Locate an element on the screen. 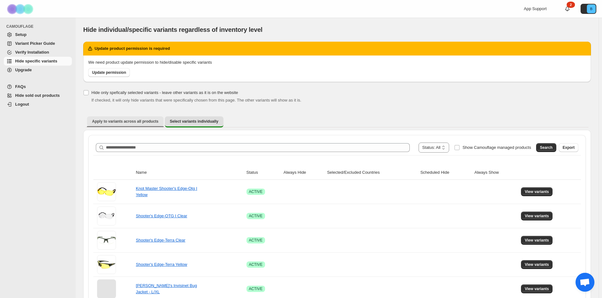  img: Camouflage is located at coordinates (21, 9).